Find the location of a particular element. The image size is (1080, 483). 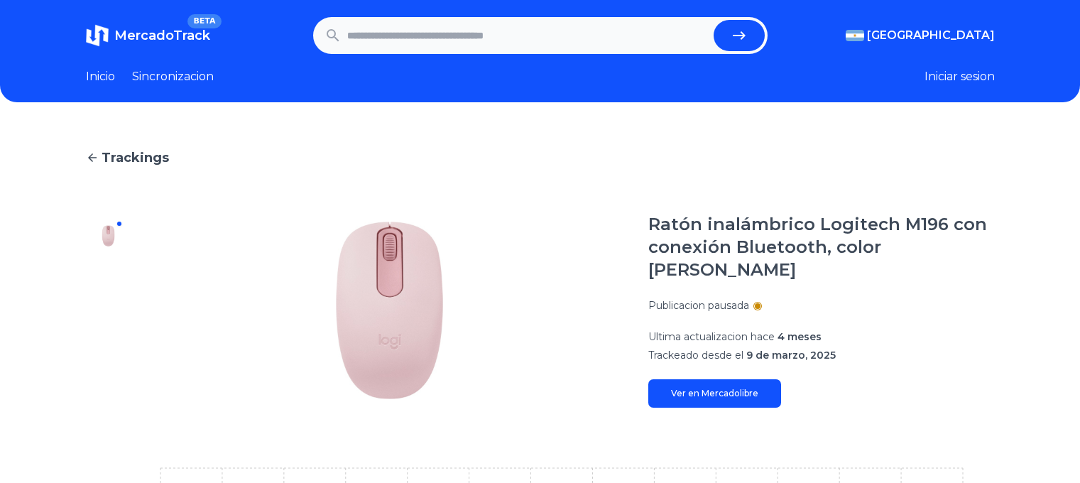

a: MercadoTrackBETA is located at coordinates (148, 36).